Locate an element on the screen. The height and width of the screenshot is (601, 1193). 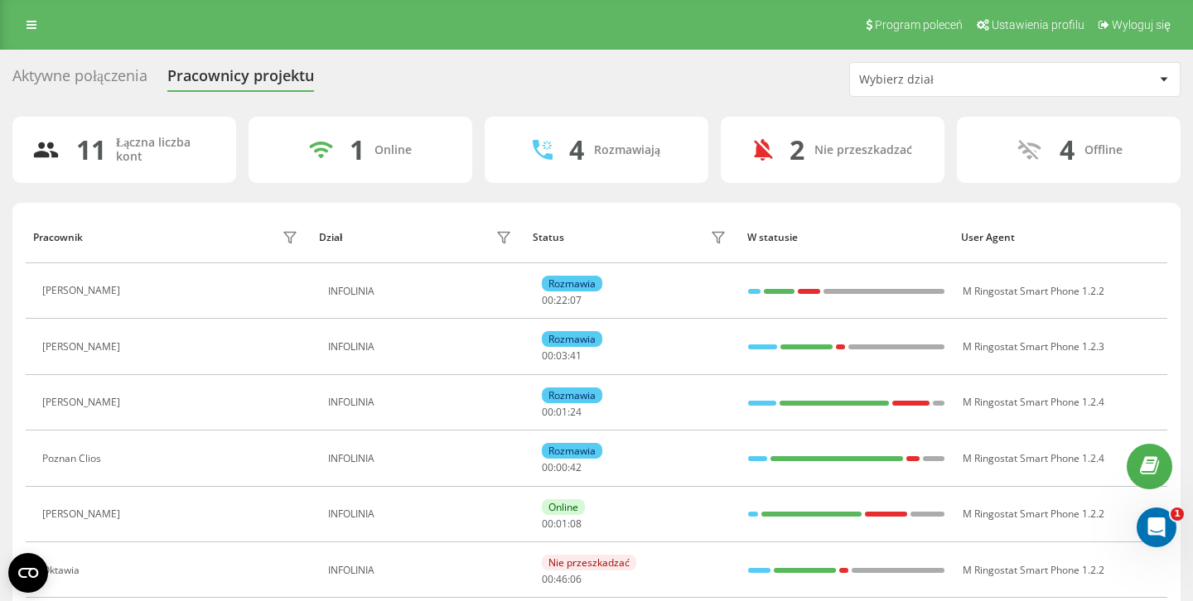
span: 08 is located at coordinates (576, 523).